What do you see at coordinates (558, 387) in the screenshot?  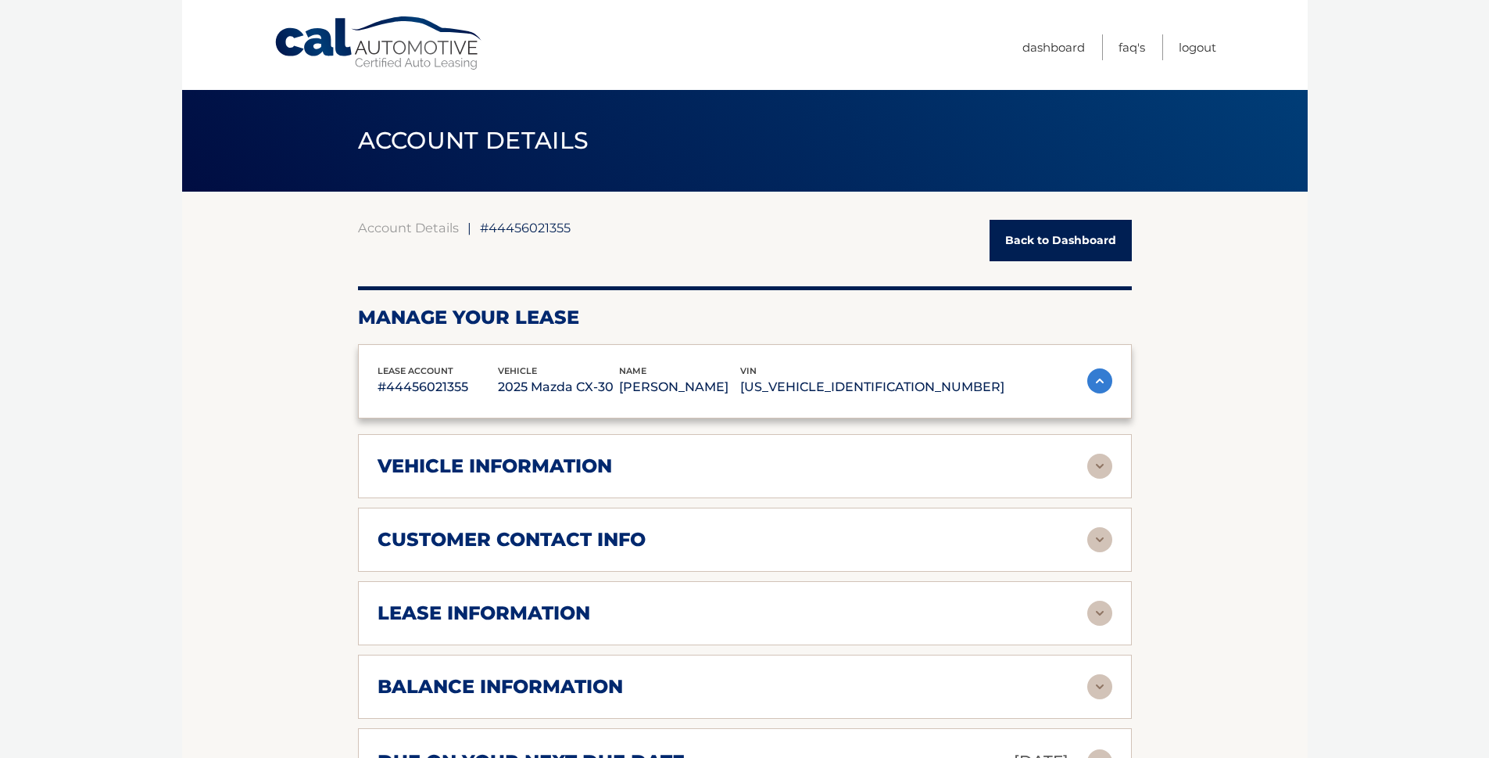 I see `p: 2025 Mazda CX-30` at bounding box center [558, 387].